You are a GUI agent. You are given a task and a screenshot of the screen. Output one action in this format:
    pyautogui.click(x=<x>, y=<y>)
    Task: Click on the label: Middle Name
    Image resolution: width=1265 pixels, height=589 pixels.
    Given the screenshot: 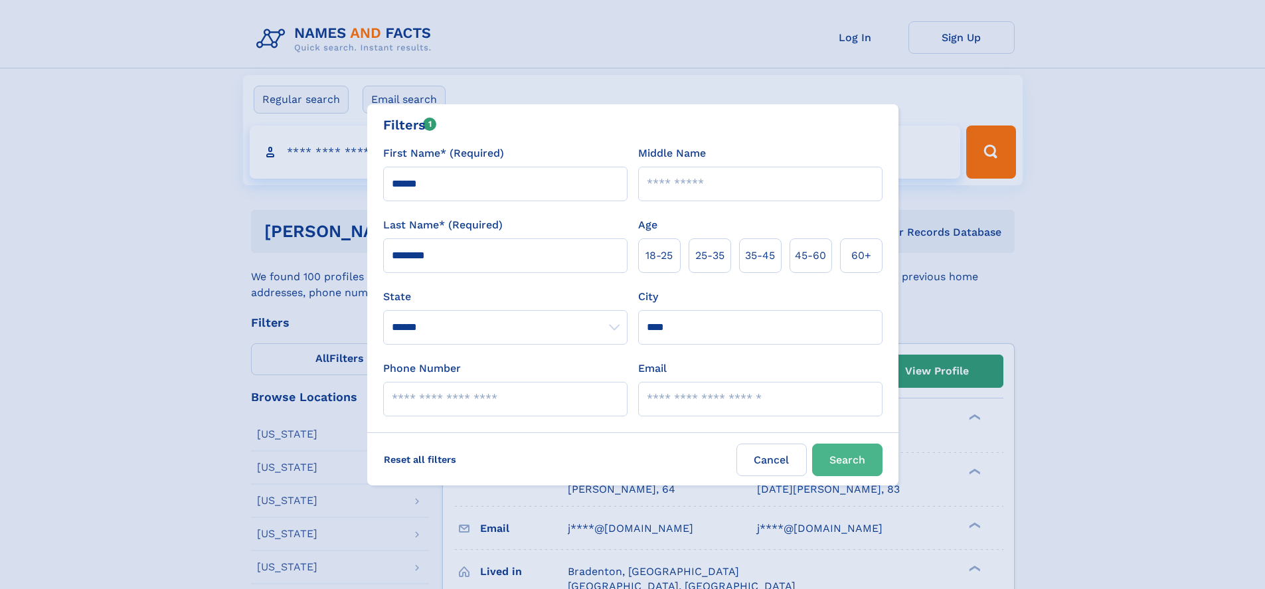 What is the action you would take?
    pyautogui.click(x=672, y=153)
    